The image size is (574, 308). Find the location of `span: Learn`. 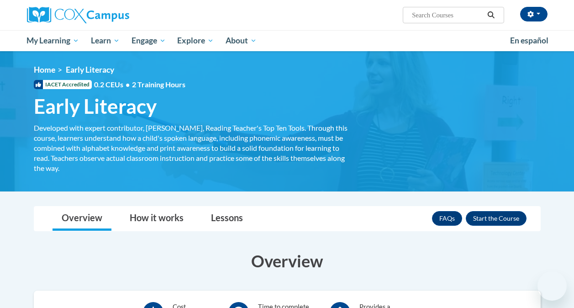

span: Learn is located at coordinates (105, 41).